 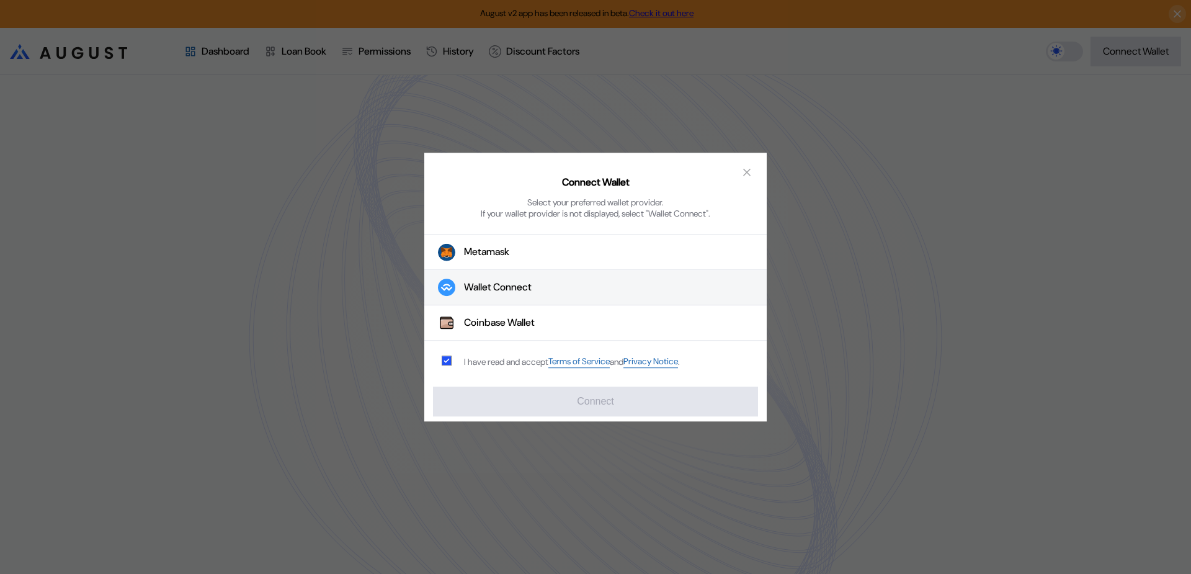 What do you see at coordinates (447, 323) in the screenshot?
I see `img: Coinbase Wallet` at bounding box center [447, 323].